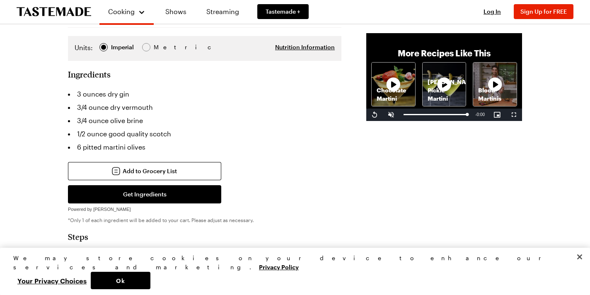 This screenshot has height=295, width=590. I want to click on button: Sign Up for FREE, so click(544, 12).